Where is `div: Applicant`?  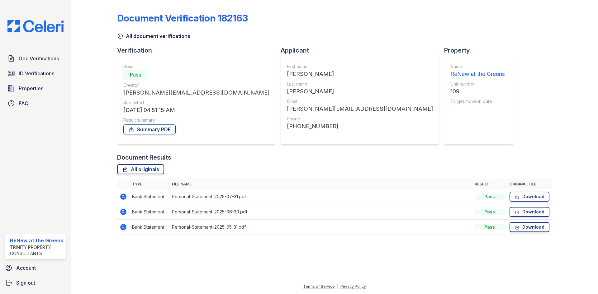
div: Applicant is located at coordinates (362, 50).